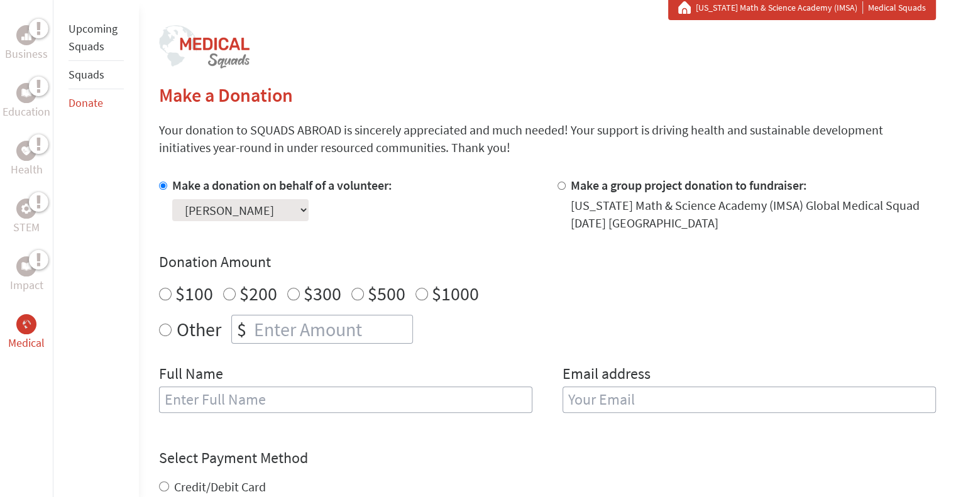 This screenshot has height=497, width=956. I want to click on p: Medical, so click(26, 343).